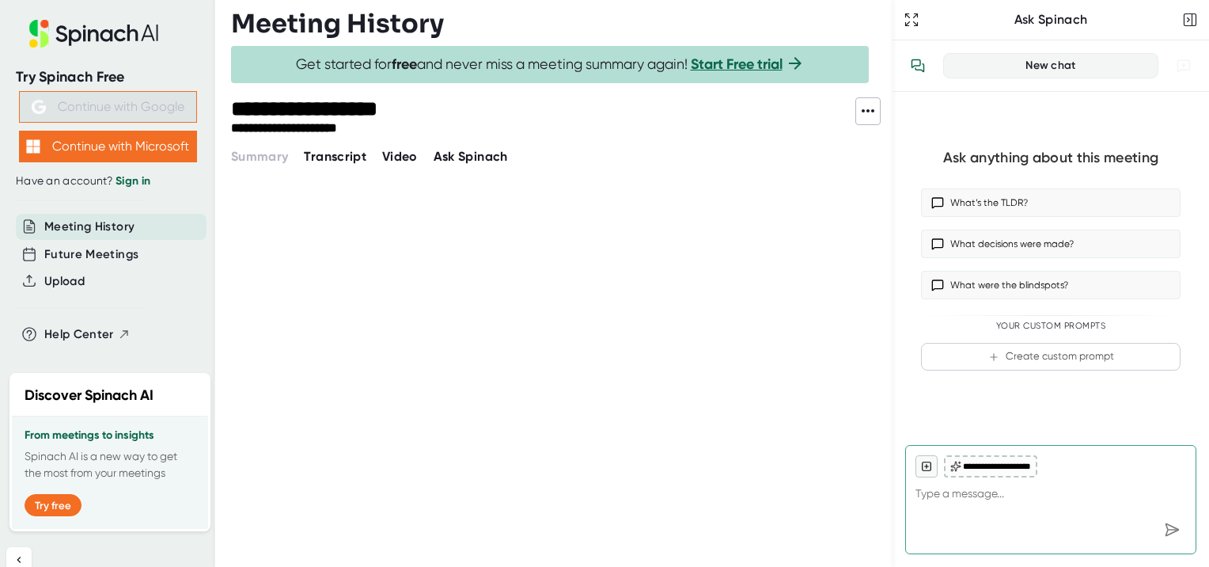  Describe the element at coordinates (1190, 20) in the screenshot. I see `button: Close conversation sidebar` at that location.